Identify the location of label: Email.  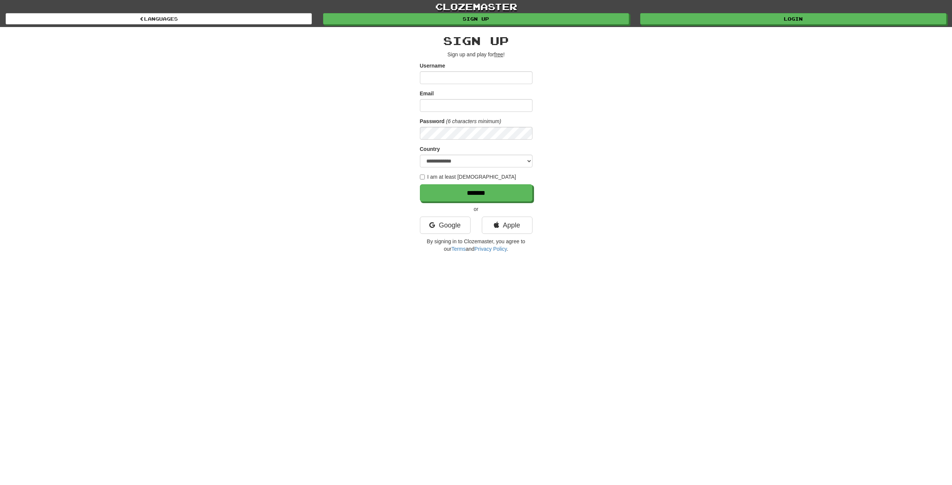
(426, 93).